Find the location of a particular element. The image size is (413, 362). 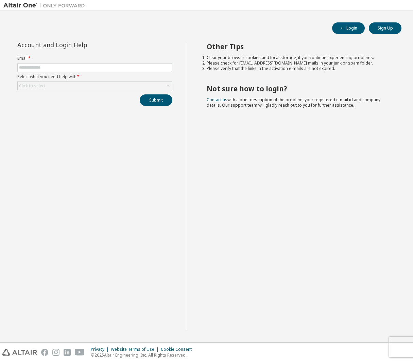

img: instagram.svg is located at coordinates (56, 352).